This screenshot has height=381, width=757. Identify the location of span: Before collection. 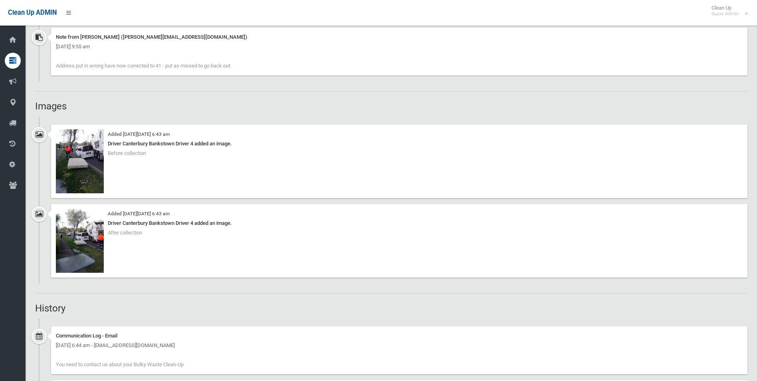
(127, 153).